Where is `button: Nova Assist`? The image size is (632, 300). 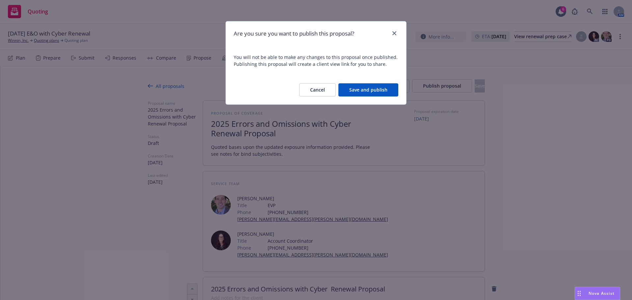 button: Nova Assist is located at coordinates (598, 293).